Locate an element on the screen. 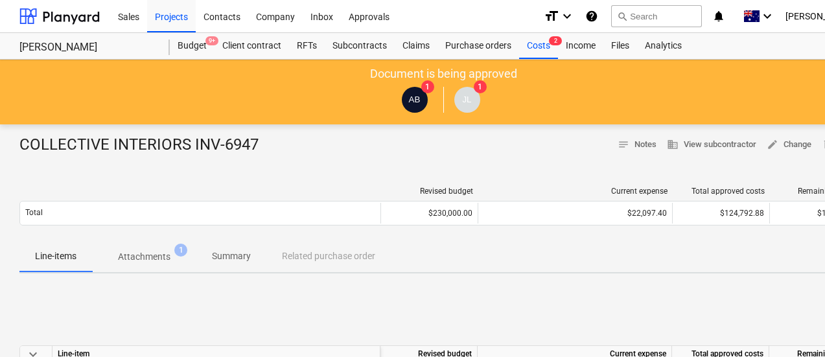 The width and height of the screenshot is (825, 357). button: Change is located at coordinates (789, 145).